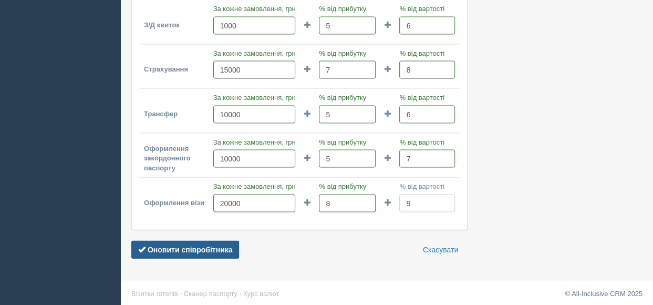 The image size is (653, 305). Describe the element at coordinates (166, 69) in the screenshot. I see `b: Страхування` at that location.